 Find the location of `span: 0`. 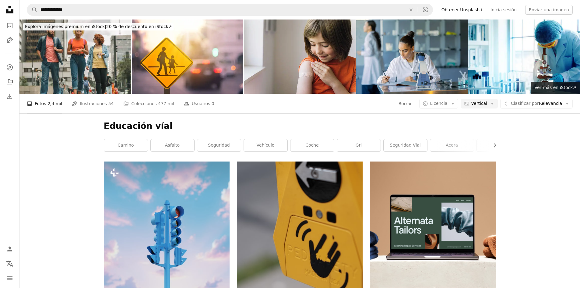

span: 0 is located at coordinates (213, 103).